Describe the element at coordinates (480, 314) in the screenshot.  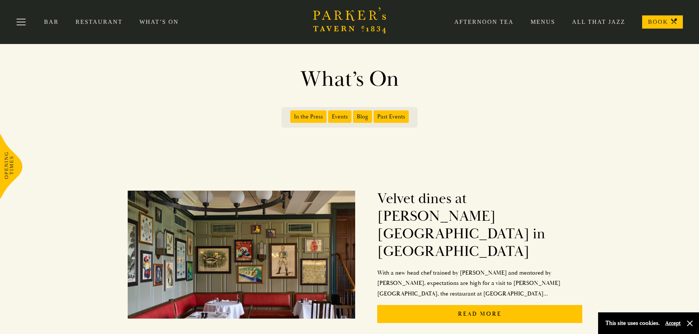
I see `p: Read More` at that location.